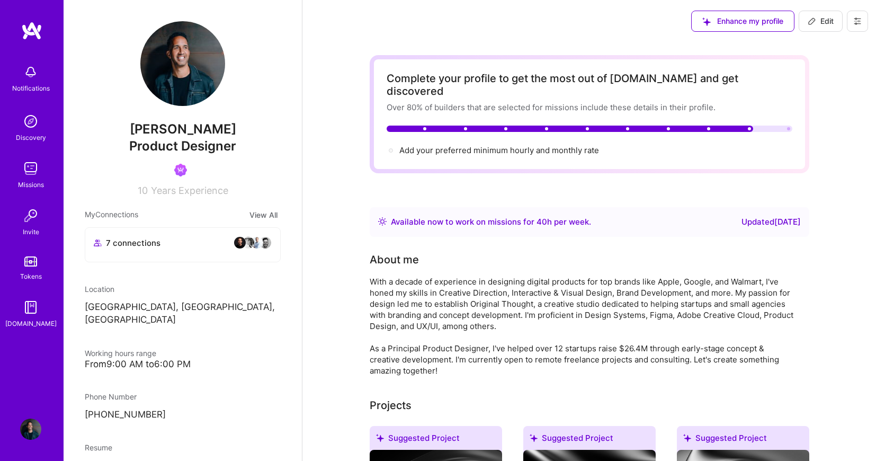 The height and width of the screenshot is (461, 876). What do you see at coordinates (183, 146) in the screenshot?
I see `span: Product Designer` at bounding box center [183, 146].